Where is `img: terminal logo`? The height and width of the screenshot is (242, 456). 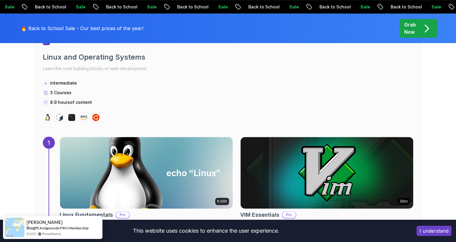
img: terminal logo is located at coordinates (72, 117).